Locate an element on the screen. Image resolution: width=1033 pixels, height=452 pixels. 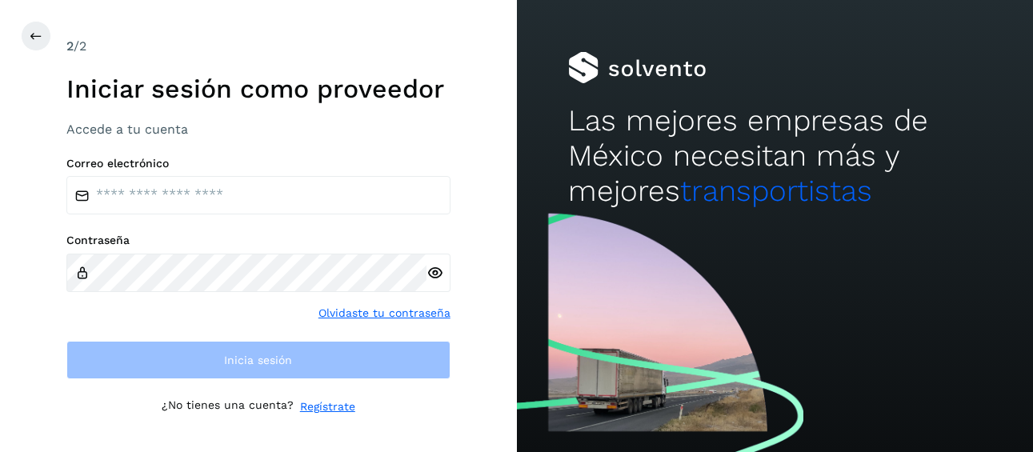
span: 2 is located at coordinates (70, 46).